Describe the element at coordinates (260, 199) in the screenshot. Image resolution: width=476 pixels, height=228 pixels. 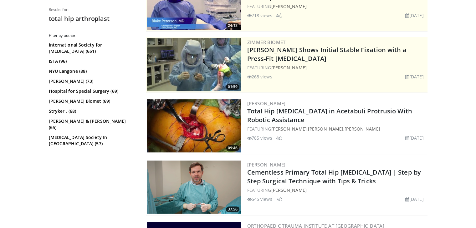
I see `li: 545 views` at that location.